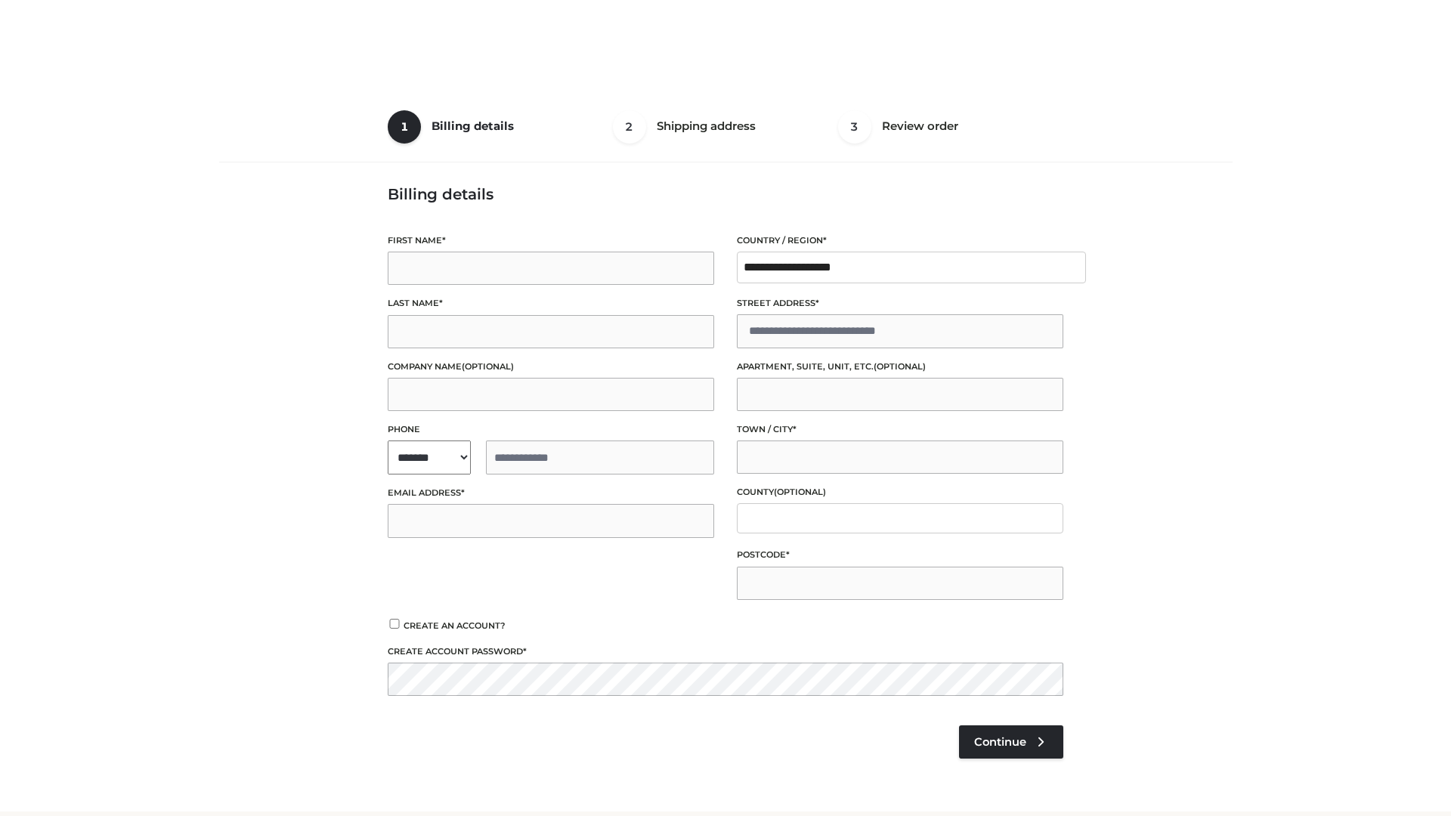 Image resolution: width=1451 pixels, height=816 pixels. What do you see at coordinates (472, 125) in the screenshot?
I see `span: Billing details` at bounding box center [472, 125].